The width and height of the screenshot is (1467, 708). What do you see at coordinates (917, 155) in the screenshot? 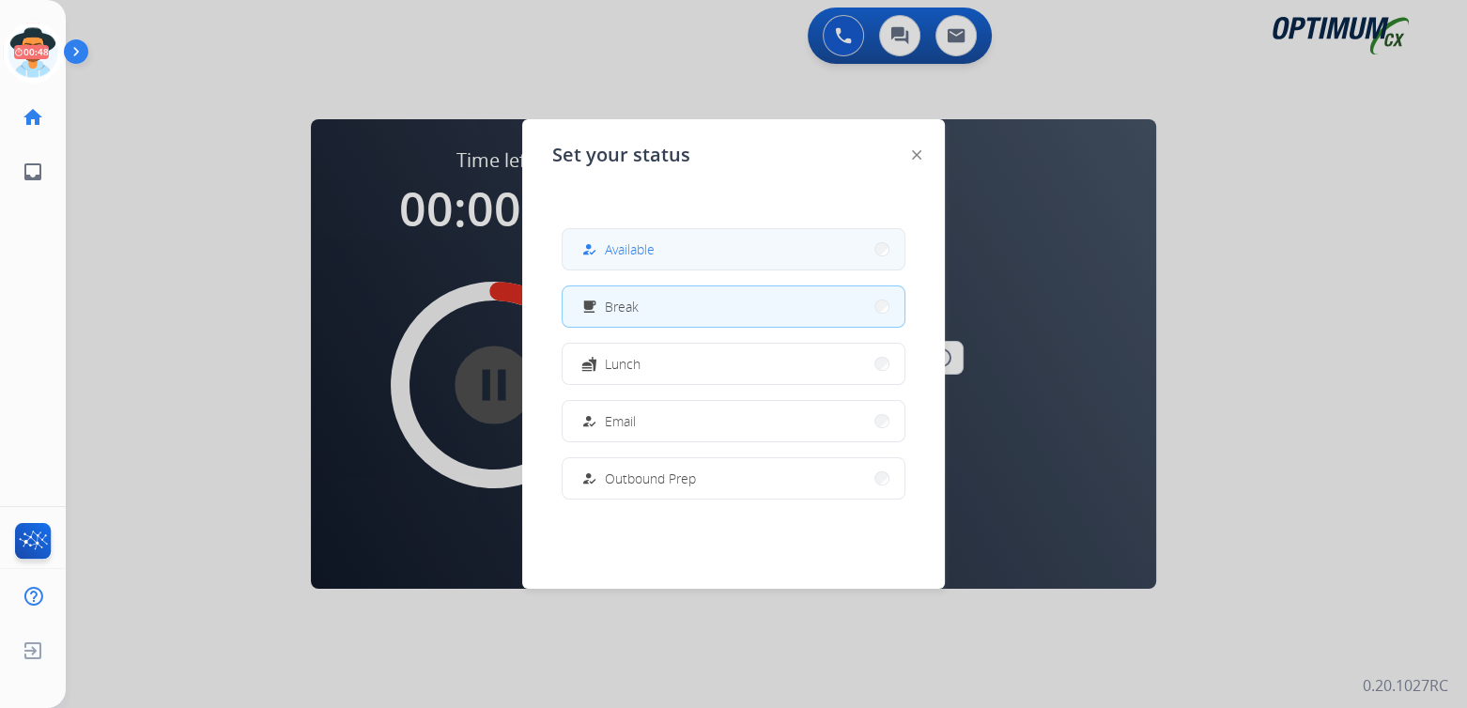
I see `img: close-button` at bounding box center [917, 155].